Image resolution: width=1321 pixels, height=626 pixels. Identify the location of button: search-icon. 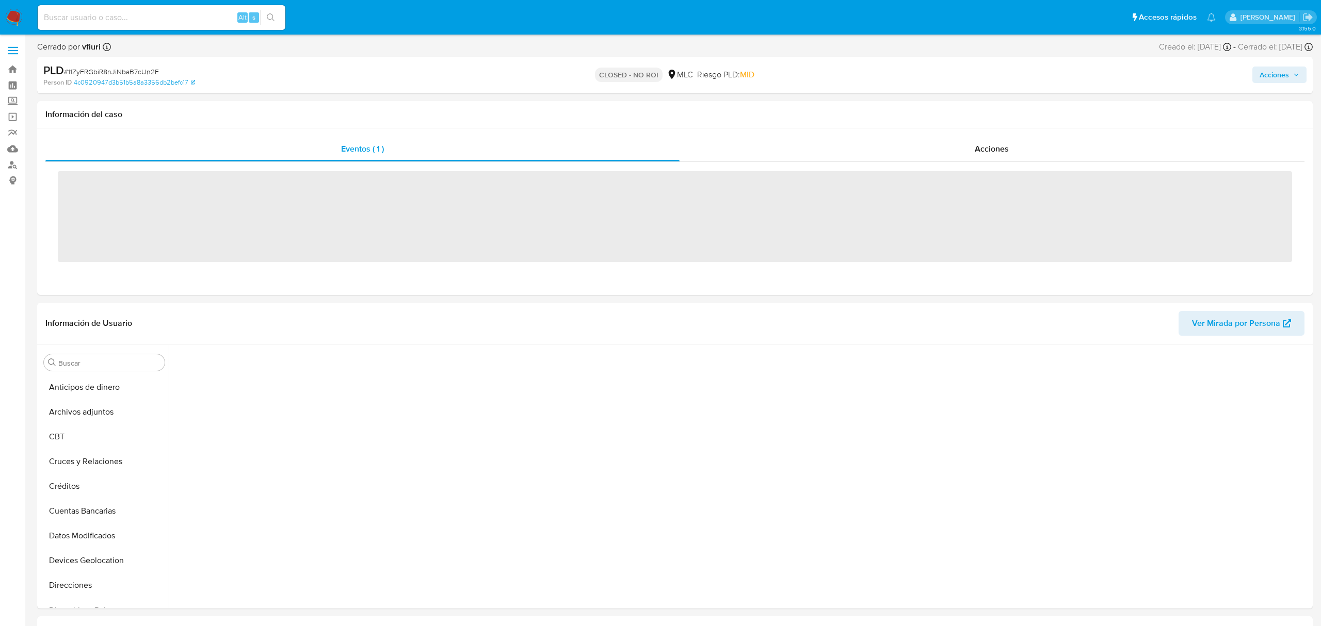
(270, 18).